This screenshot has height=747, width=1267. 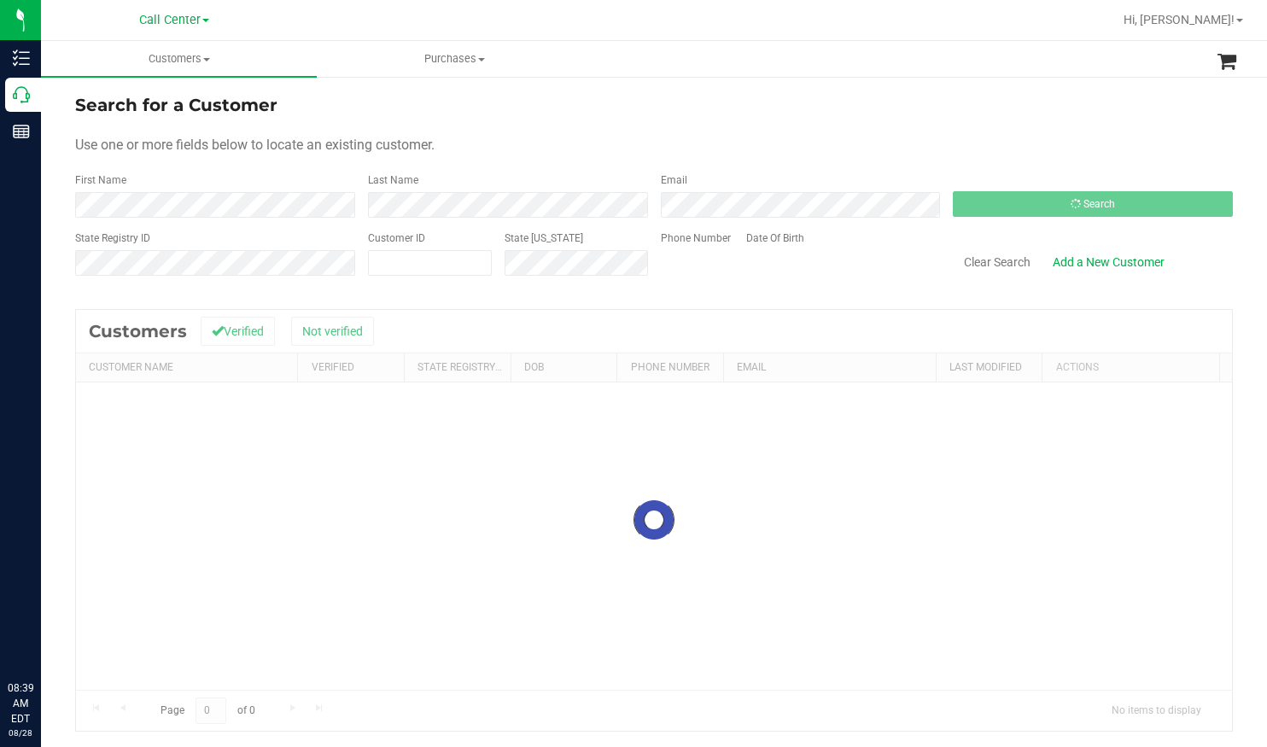 What do you see at coordinates (396, 238) in the screenshot?
I see `label: Customer ID` at bounding box center [396, 238].